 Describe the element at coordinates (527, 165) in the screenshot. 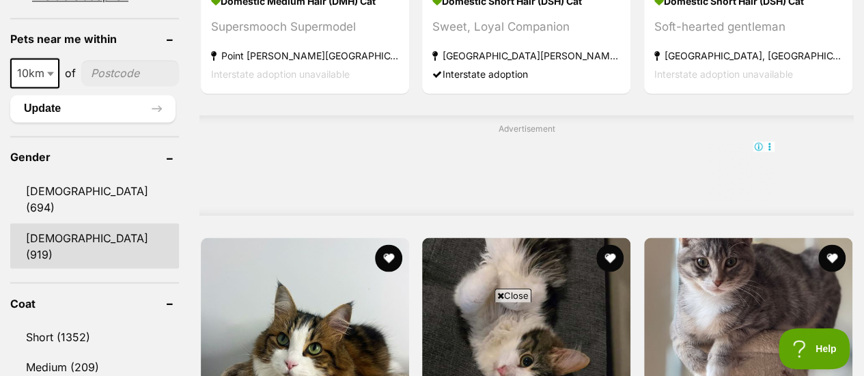

I see `div: Advertisement` at that location.